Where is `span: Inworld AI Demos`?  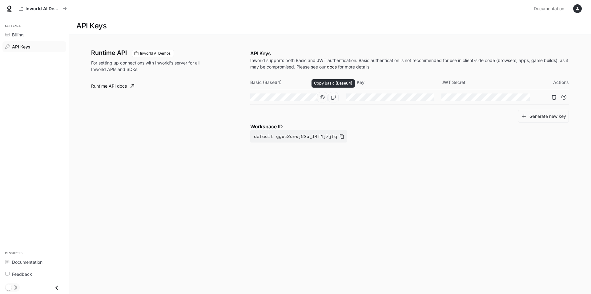
span: Inworld AI Demos is located at coordinates (155, 53).